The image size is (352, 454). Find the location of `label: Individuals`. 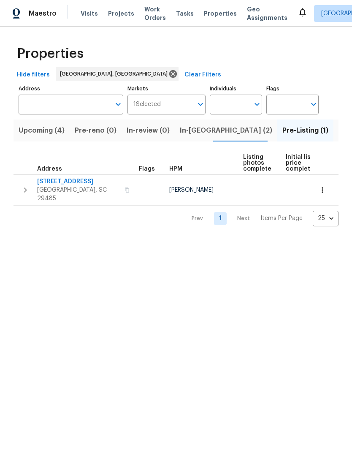

label: Individuals is located at coordinates (236, 89).